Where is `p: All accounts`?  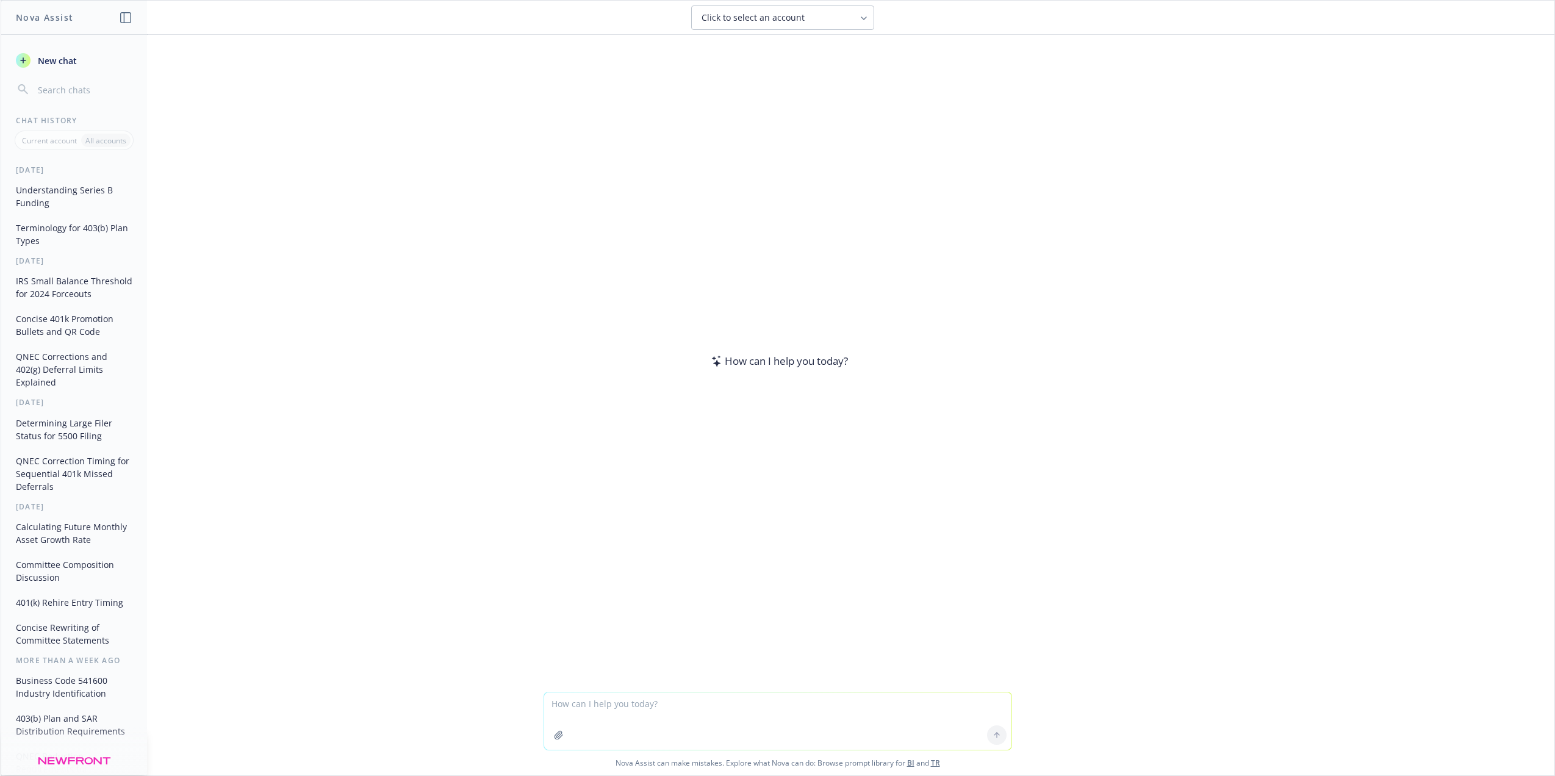 p: All accounts is located at coordinates (106, 140).